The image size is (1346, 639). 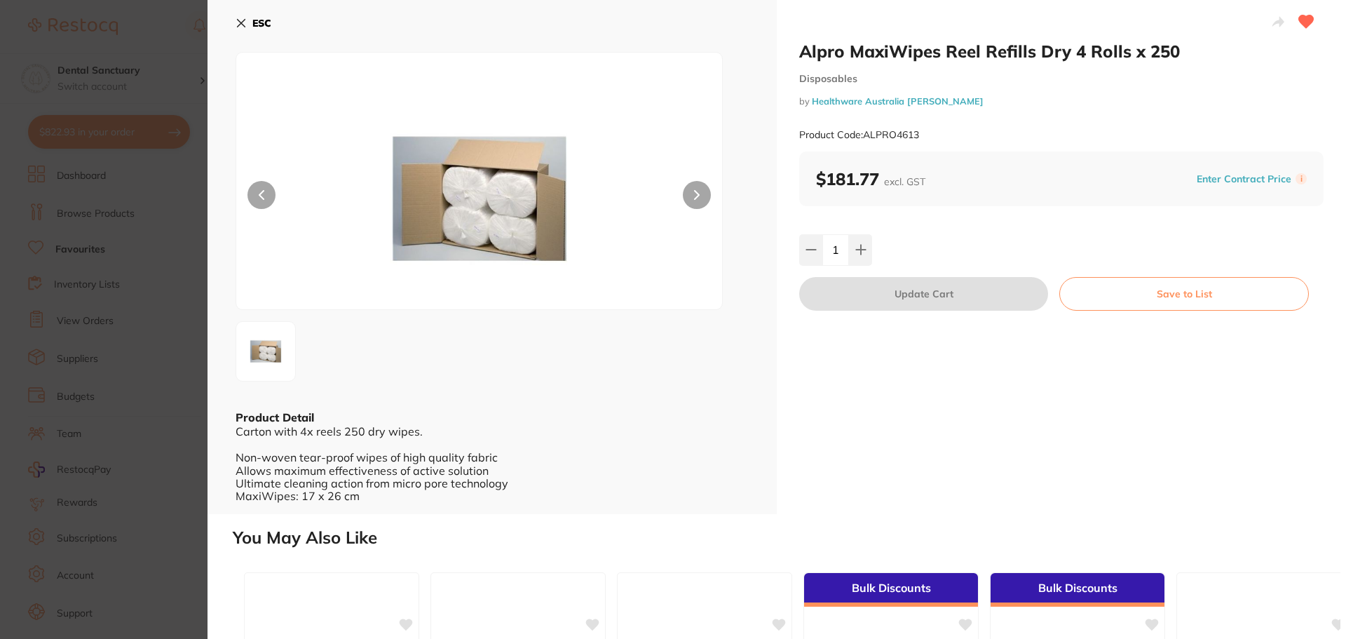 What do you see at coordinates (1184, 294) in the screenshot?
I see `button: Save to List` at bounding box center [1184, 294].